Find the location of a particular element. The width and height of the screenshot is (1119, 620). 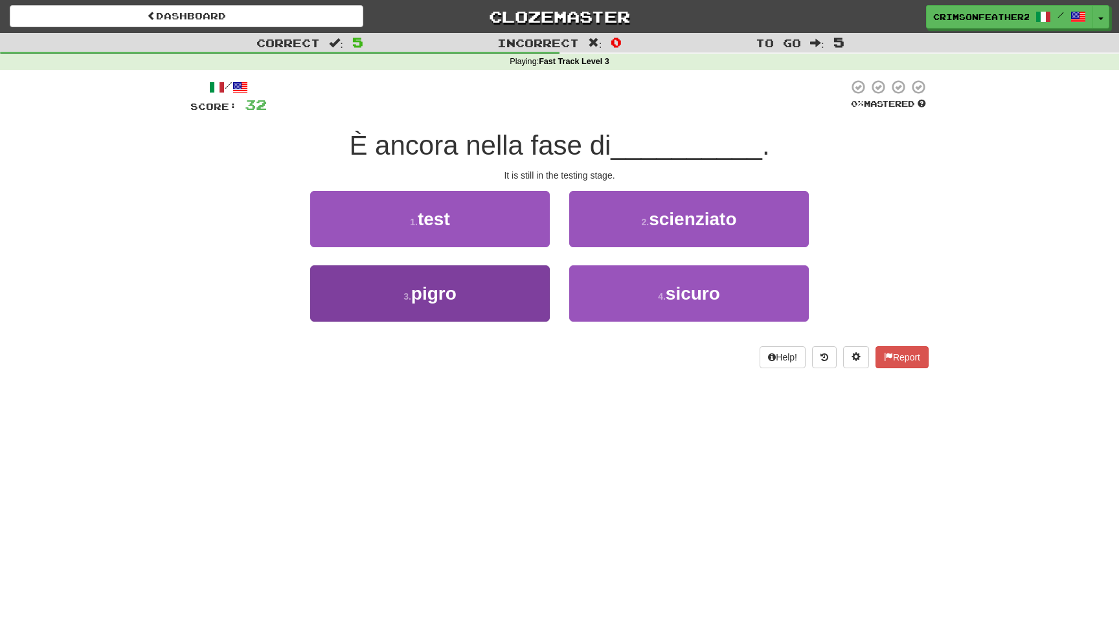

button: 3.pigro is located at coordinates (430, 293).